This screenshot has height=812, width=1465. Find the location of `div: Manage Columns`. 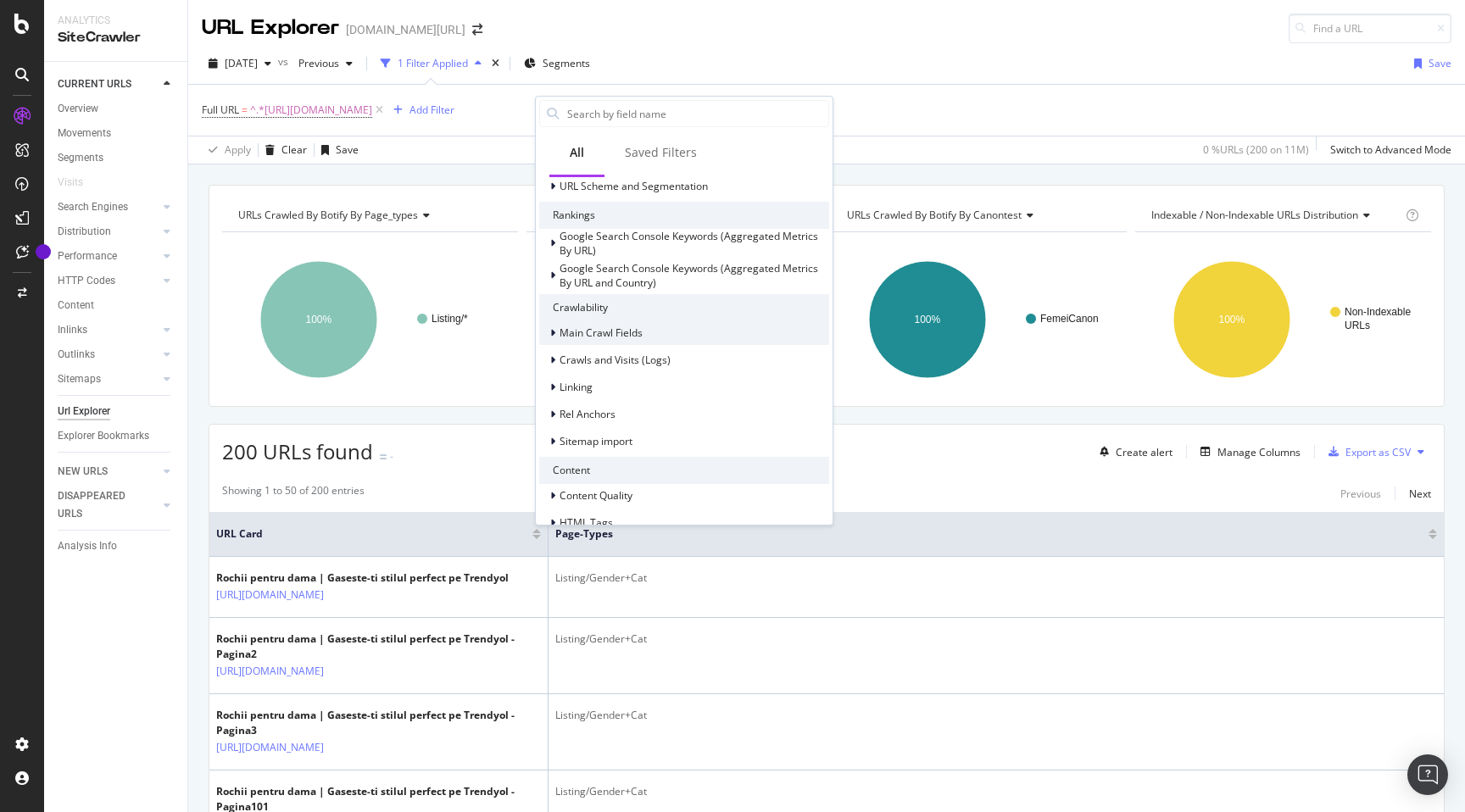

div: Manage Columns is located at coordinates (1259, 451).